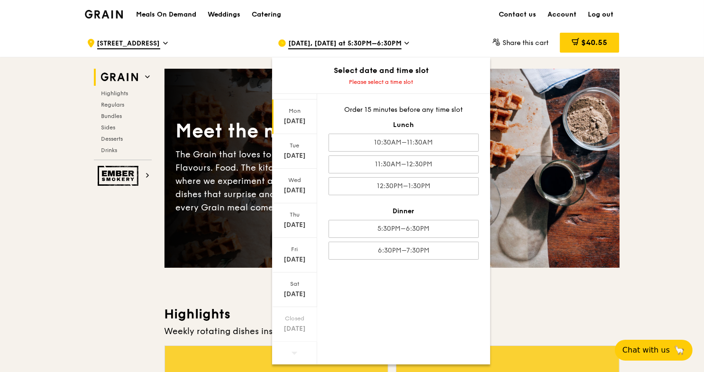  I want to click on h1: Meals On Demand, so click(166, 15).